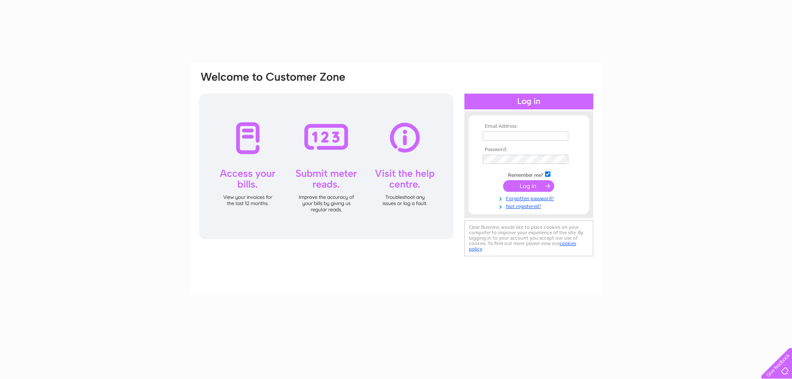  What do you see at coordinates (530, 197) in the screenshot?
I see `a: Forgotten password?` at bounding box center [530, 197].